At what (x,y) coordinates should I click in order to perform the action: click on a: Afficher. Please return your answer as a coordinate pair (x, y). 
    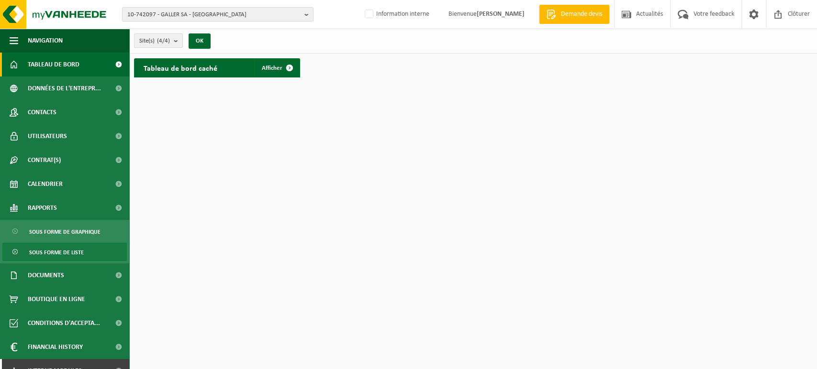
    Looking at the image, I should click on (277, 68).